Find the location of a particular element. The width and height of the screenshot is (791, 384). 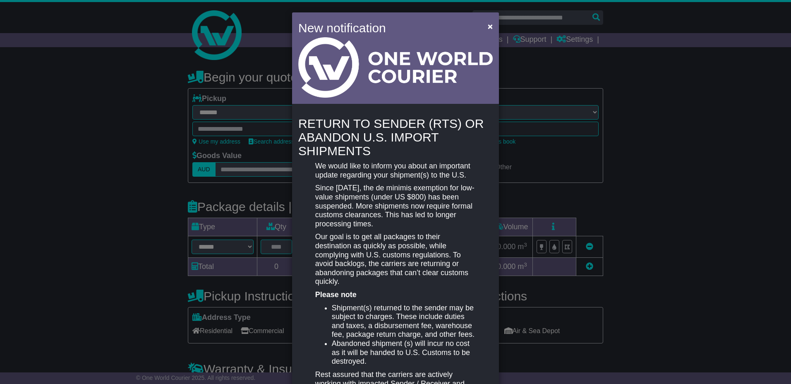

h4: RETURN TO SENDER (RTS) OR ABANDON U.S. IMPORT SHIPMENTS is located at coordinates (395, 137).